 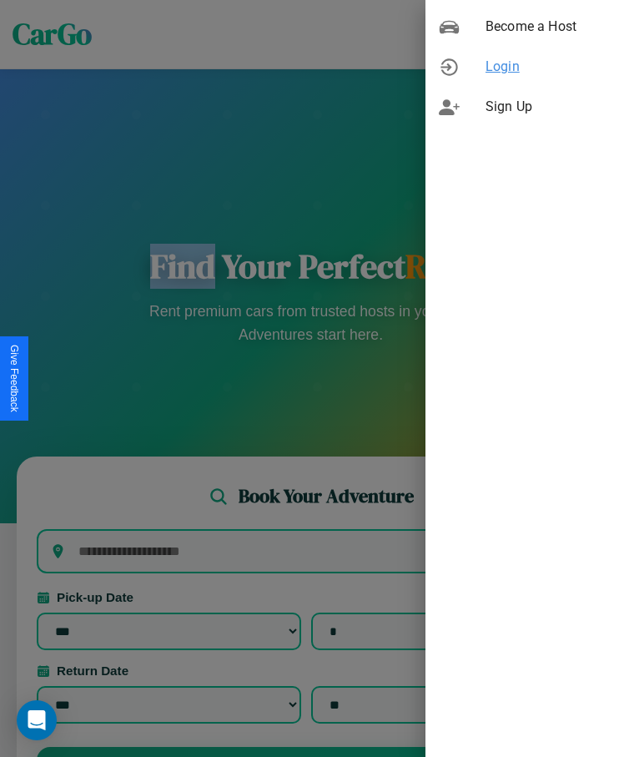 What do you see at coordinates (553, 67) in the screenshot?
I see `span: Login` at bounding box center [553, 67].